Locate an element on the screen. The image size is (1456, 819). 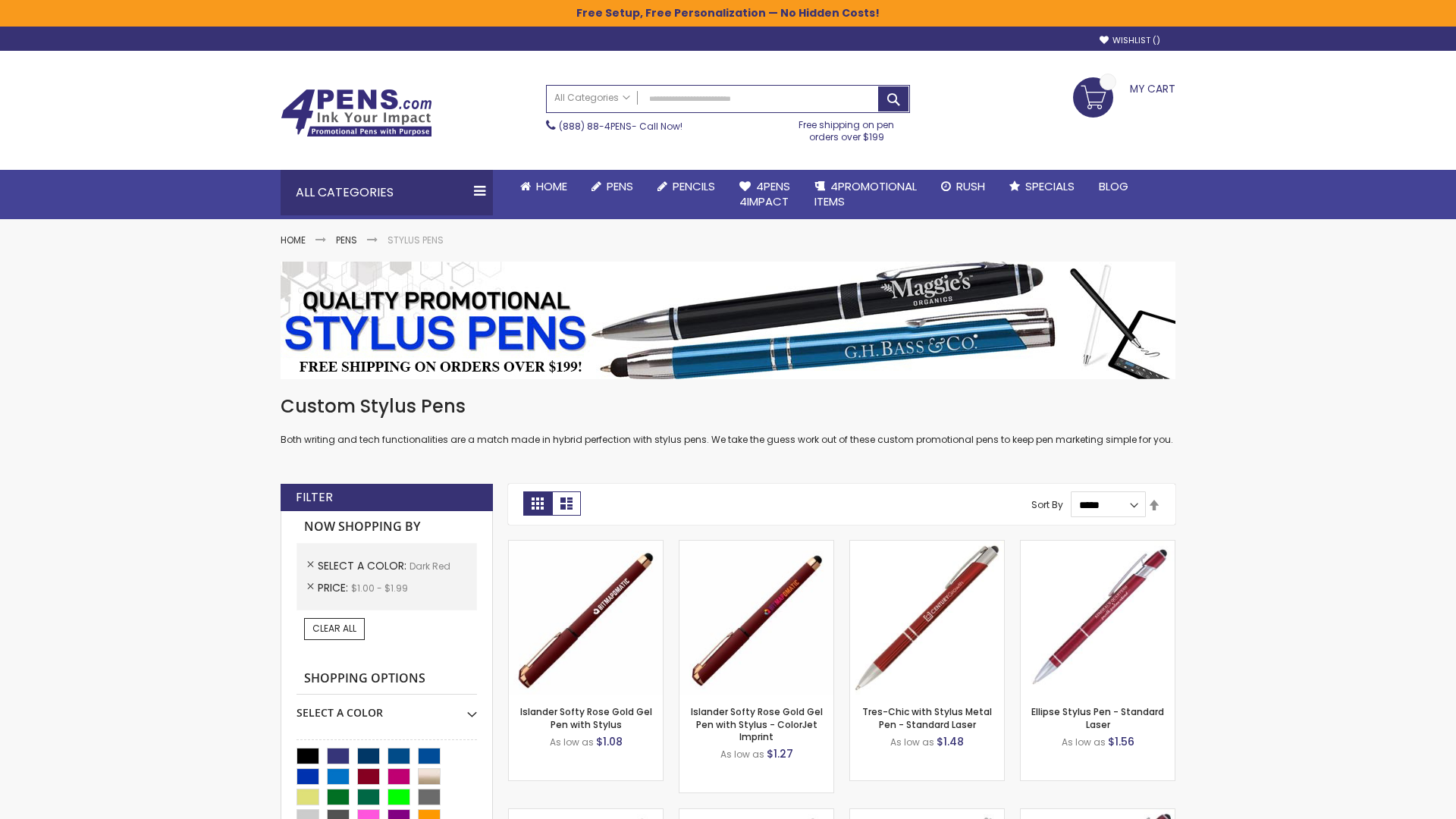
span: $1.56 is located at coordinates (1121, 741).